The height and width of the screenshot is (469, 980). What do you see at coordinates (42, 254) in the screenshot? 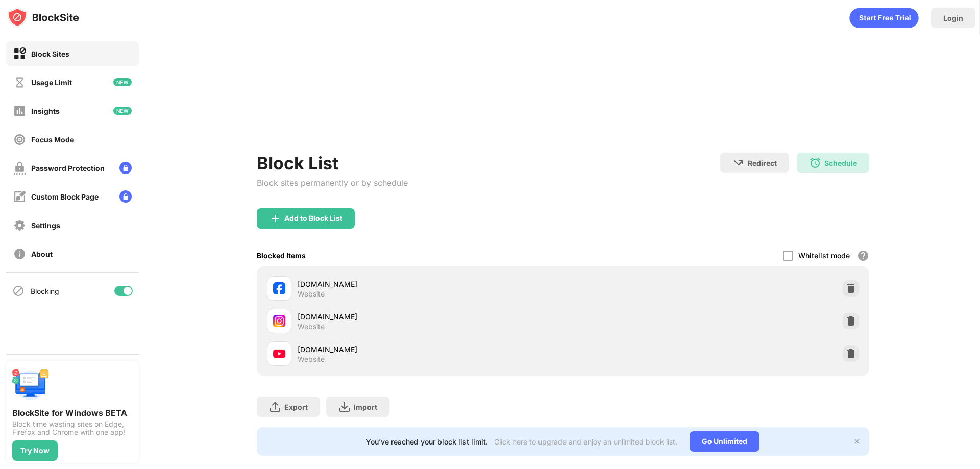
I see `div: About` at bounding box center [42, 254].